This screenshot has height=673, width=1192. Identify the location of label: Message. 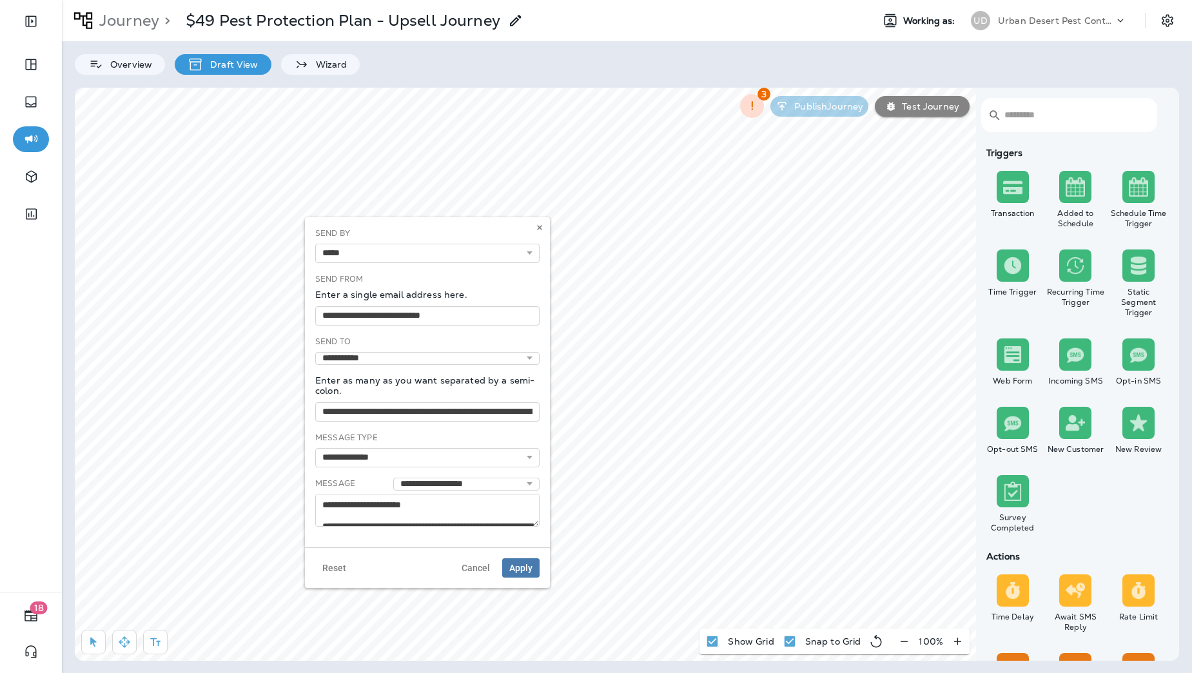
(335, 483).